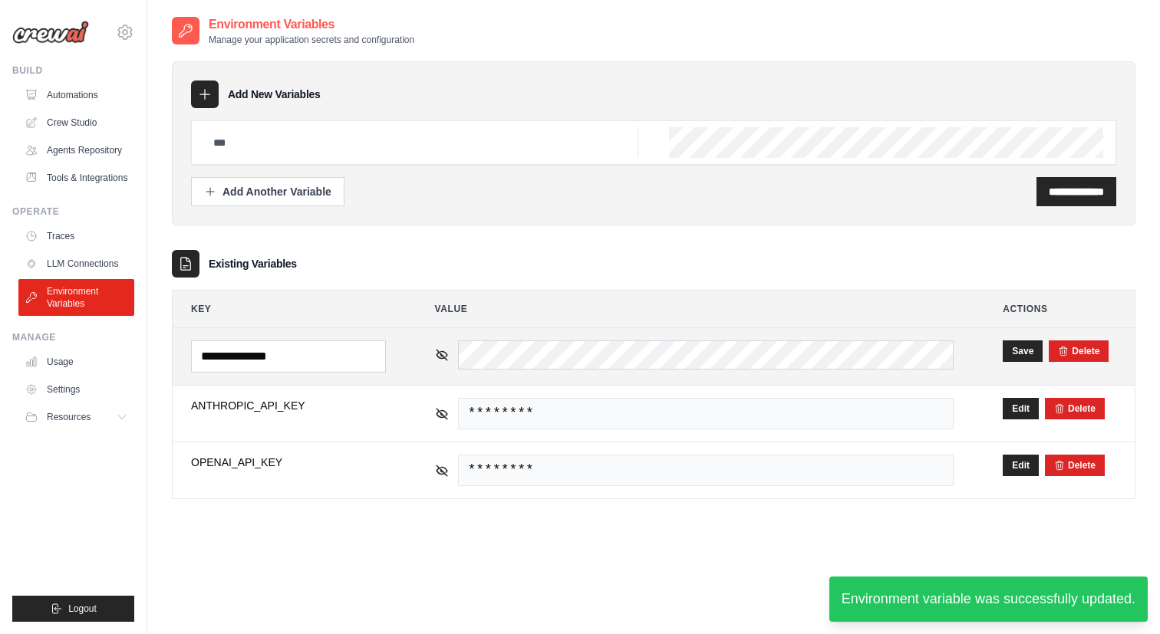 The height and width of the screenshot is (634, 1160). What do you see at coordinates (274, 94) in the screenshot?
I see `h3: Add New Variables` at bounding box center [274, 94].